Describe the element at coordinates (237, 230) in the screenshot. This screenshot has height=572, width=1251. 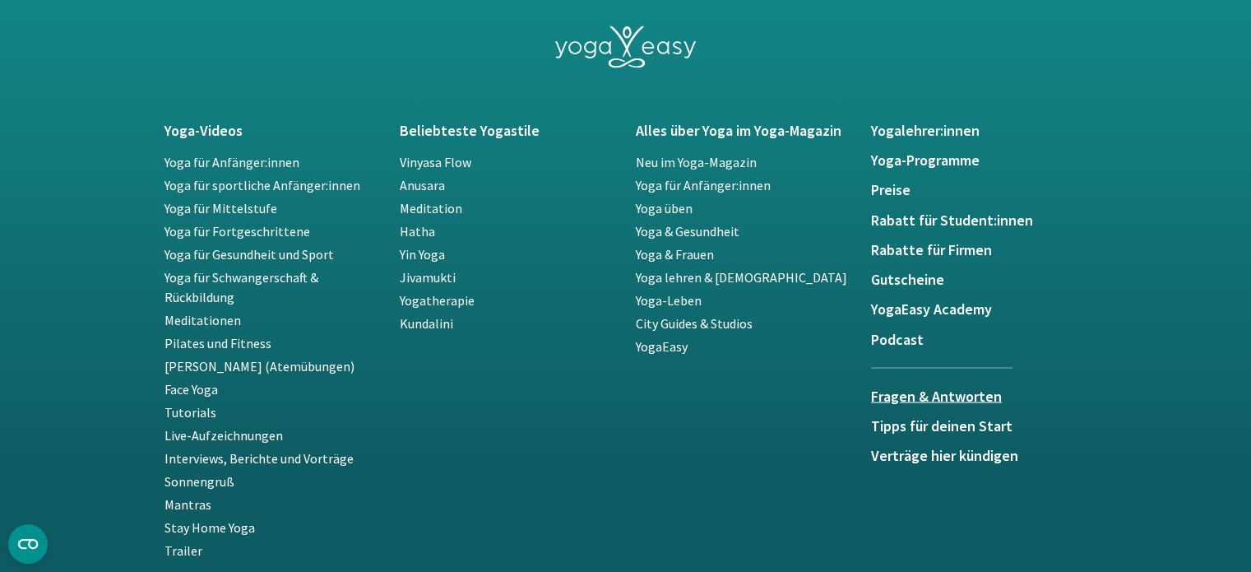
I see `a: Yoga für Fortgeschrittene` at that location.